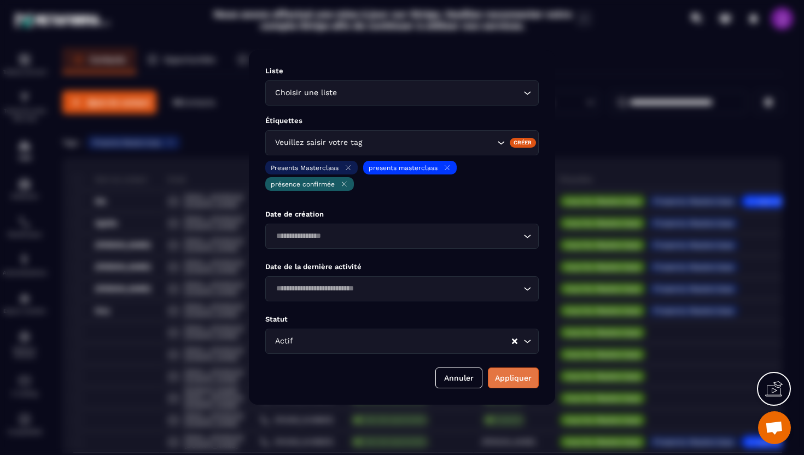 Image resolution: width=804 pixels, height=455 pixels. I want to click on p: Étiquettes, so click(402, 120).